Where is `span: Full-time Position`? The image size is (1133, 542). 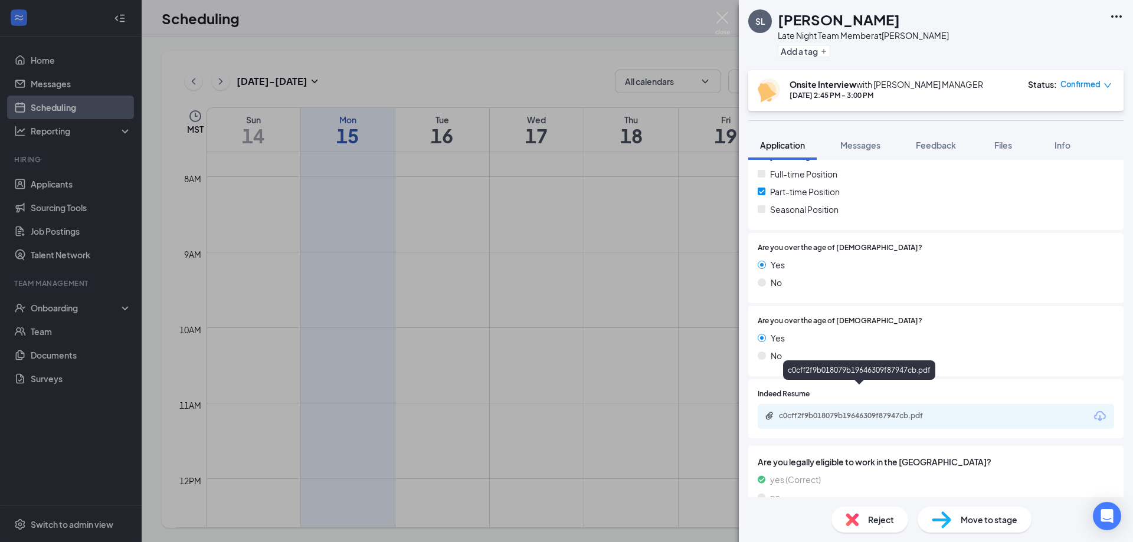
span: Full-time Position is located at coordinates (804, 174).